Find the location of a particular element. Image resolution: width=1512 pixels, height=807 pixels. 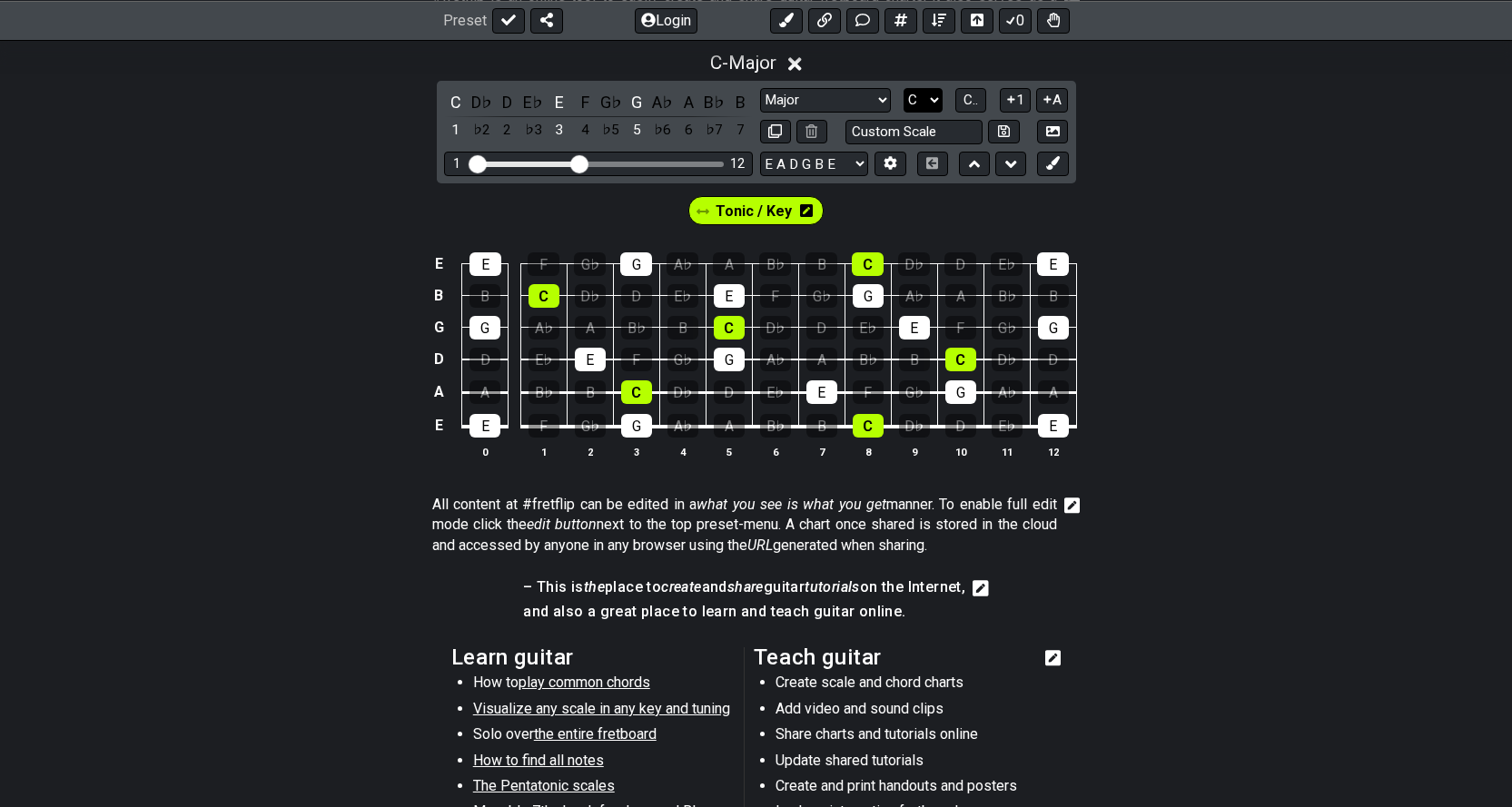

th: 3 is located at coordinates (636, 451).